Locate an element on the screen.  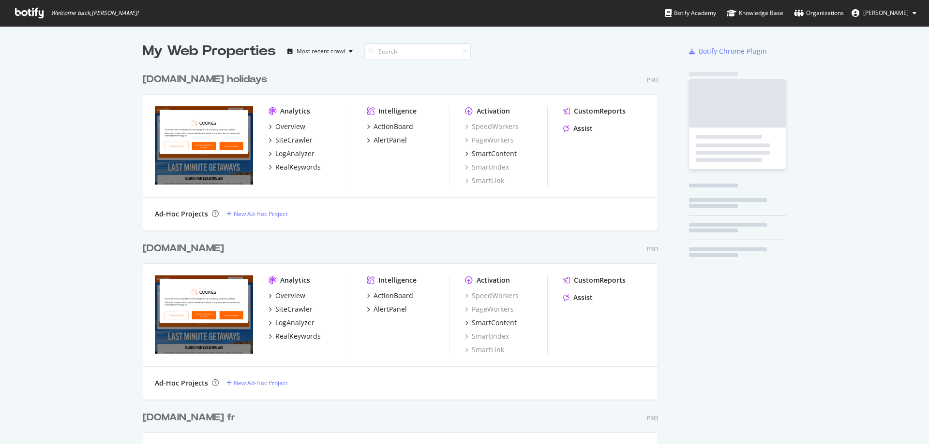
span: Marcin Lewicki is located at coordinates (886, 13).